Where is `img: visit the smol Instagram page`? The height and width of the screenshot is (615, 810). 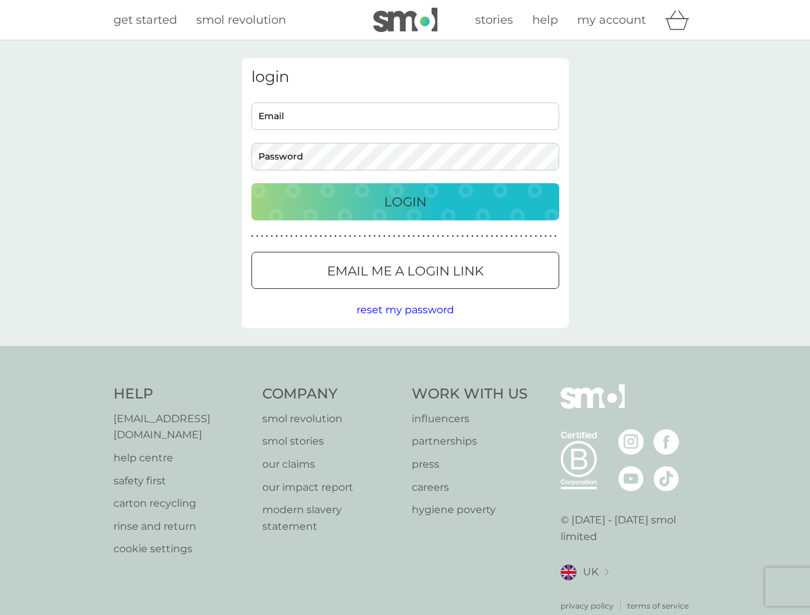 img: visit the smol Instagram page is located at coordinates (631, 442).